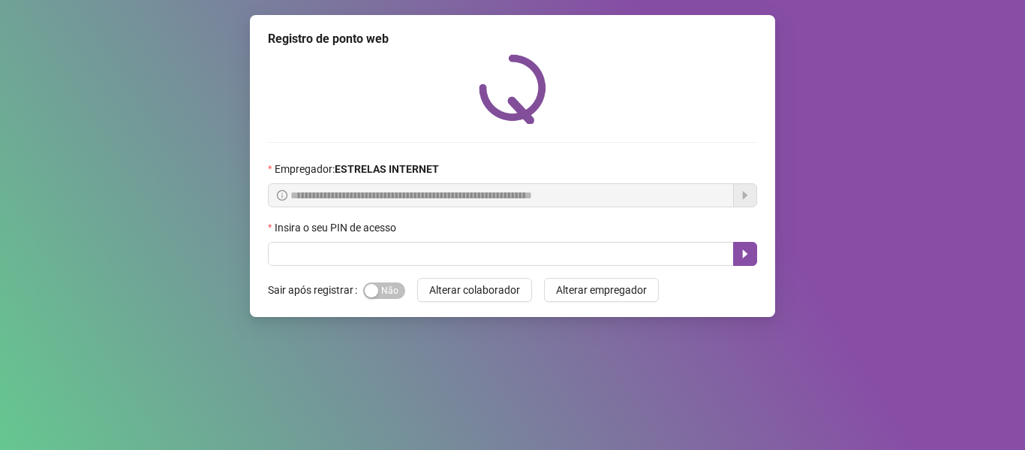 This screenshot has width=1025, height=450. What do you see at coordinates (513, 89) in the screenshot?
I see `img: QRPoint` at bounding box center [513, 89].